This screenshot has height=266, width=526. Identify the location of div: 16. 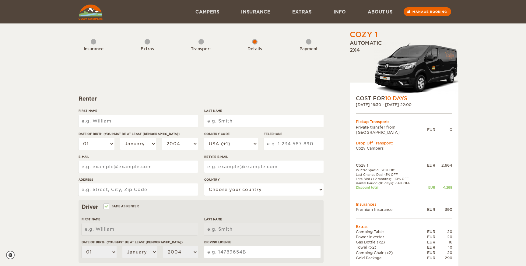
(444, 242).